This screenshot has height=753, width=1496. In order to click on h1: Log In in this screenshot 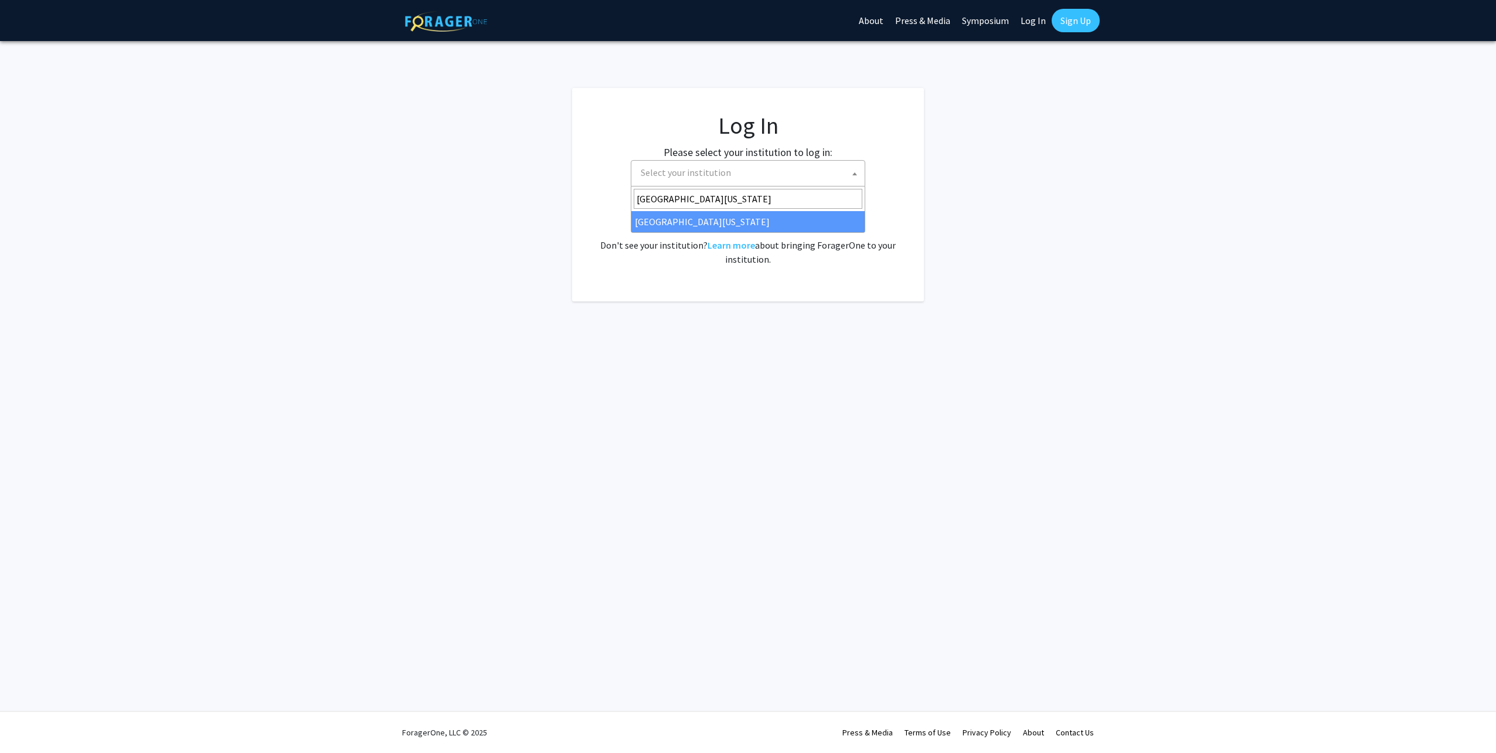, I will do `click(748, 125)`.